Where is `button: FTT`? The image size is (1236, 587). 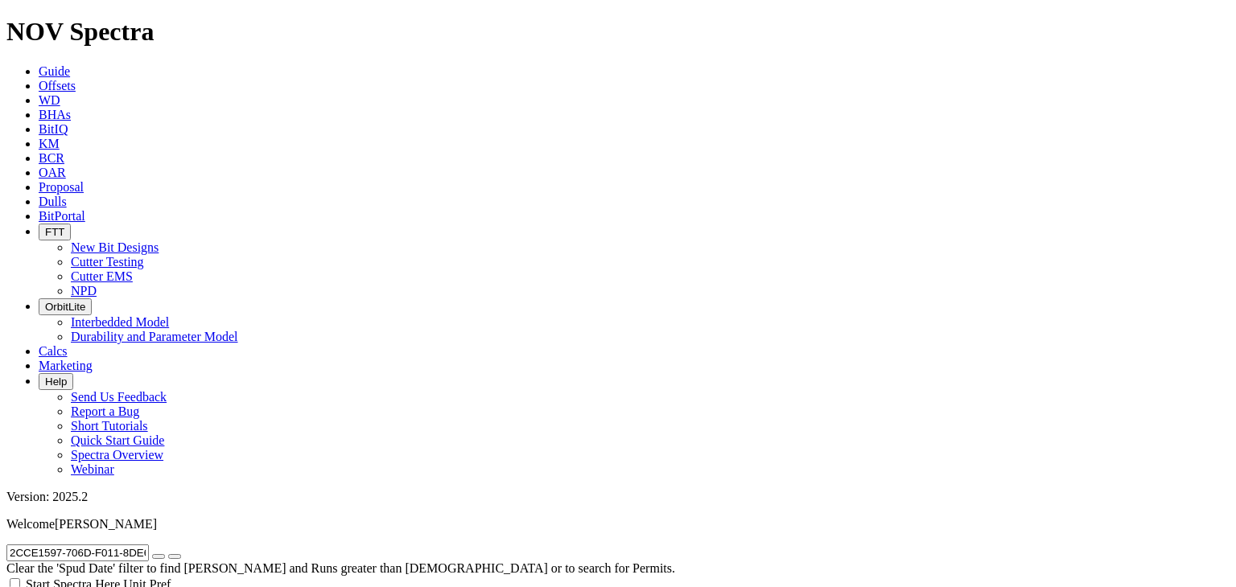 button: FTT is located at coordinates (55, 232).